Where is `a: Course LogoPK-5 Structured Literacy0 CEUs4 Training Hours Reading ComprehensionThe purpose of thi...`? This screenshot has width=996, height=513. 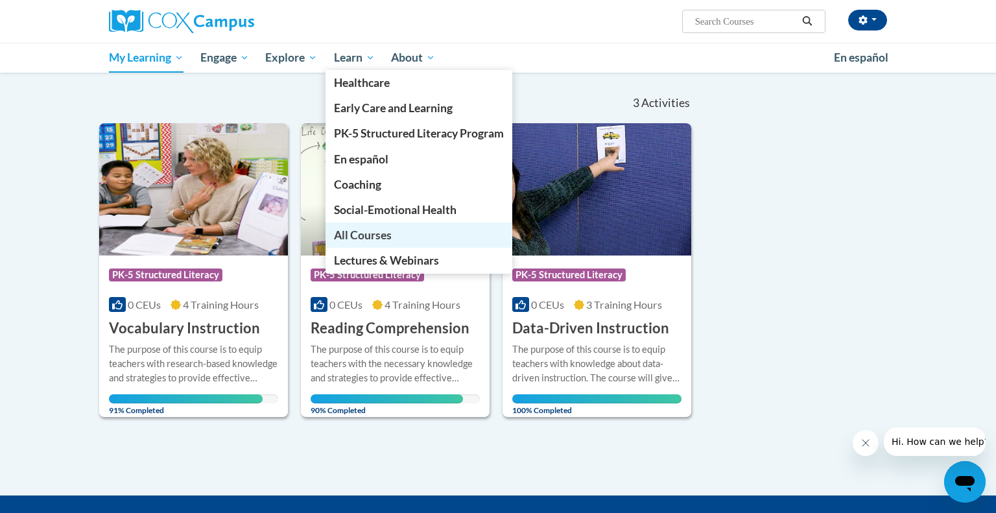
a: Course LogoPK-5 Structured Literacy0 CEUs4 Training Hours Reading ComprehensionThe purpose of thi... is located at coordinates (395, 270).